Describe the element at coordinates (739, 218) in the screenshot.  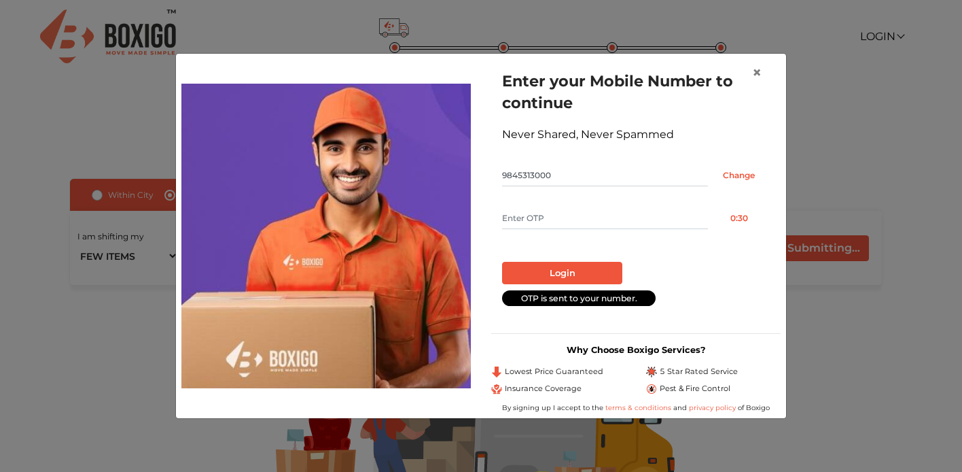
I see `button: 0:30` at that location.